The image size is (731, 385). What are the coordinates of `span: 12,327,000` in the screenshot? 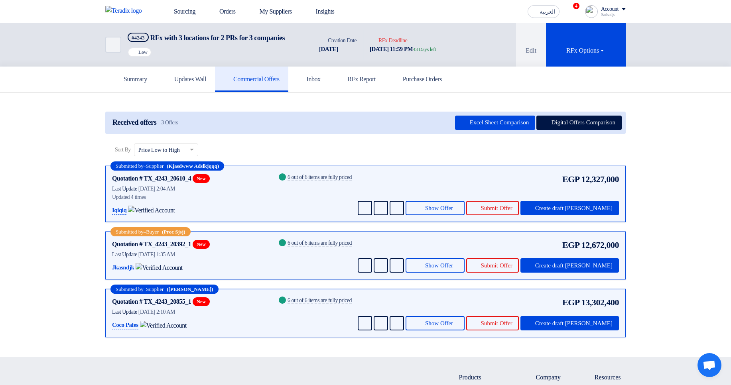 It's located at (601, 179).